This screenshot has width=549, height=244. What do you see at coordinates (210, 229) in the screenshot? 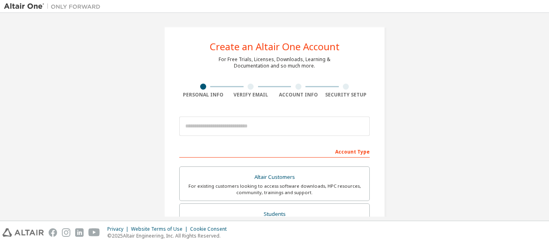
I see `div: Cookie Consent` at bounding box center [210, 229].